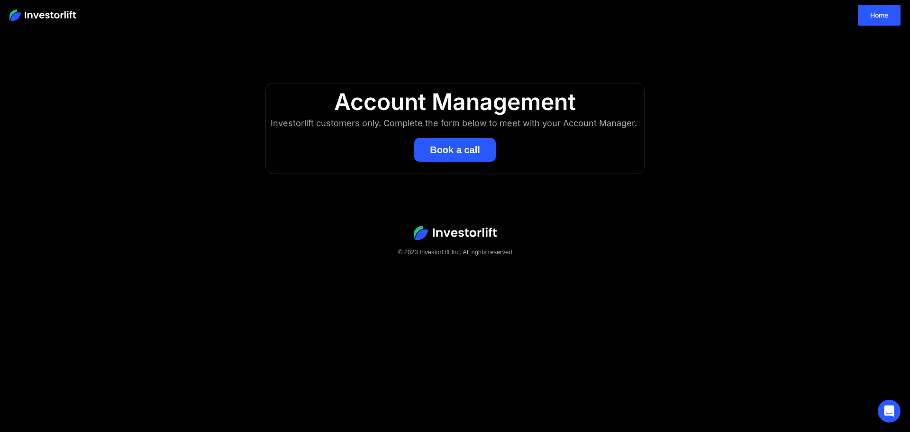 This screenshot has width=910, height=432. Describe the element at coordinates (455, 123) in the screenshot. I see `div: Investorlift customers only. Complete the form below to meet with your Account Manager.` at that location.